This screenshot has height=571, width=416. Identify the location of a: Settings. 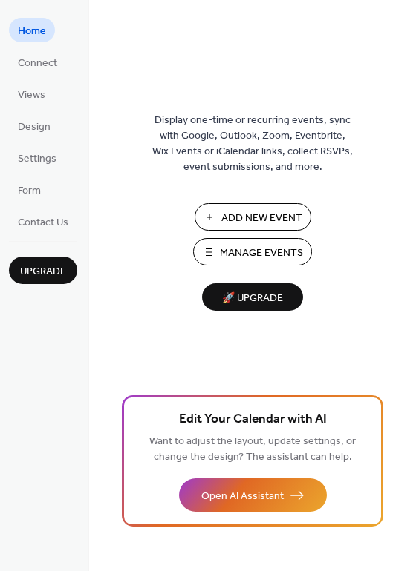
(37, 157).